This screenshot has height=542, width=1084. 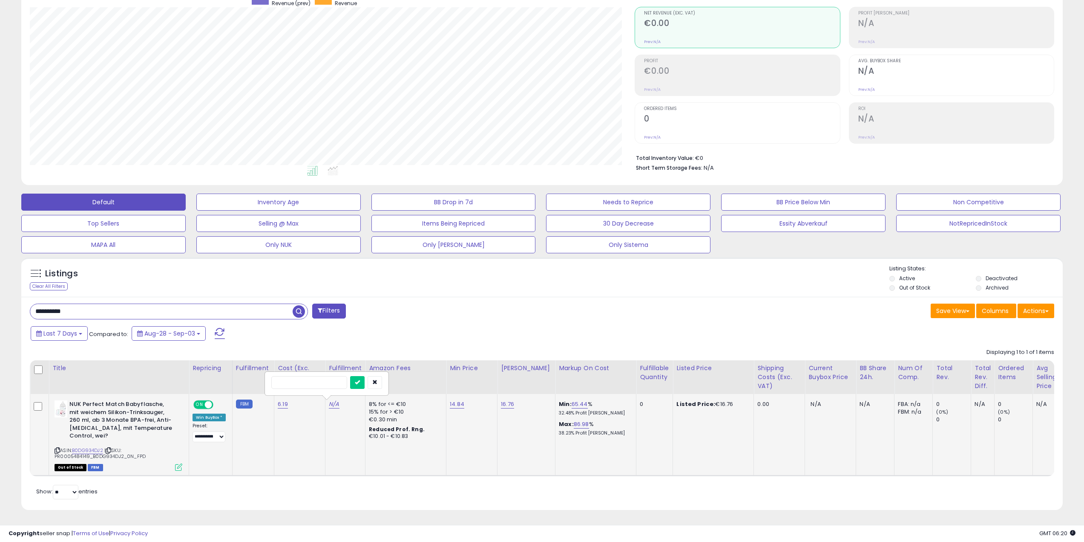 What do you see at coordinates (953, 311) in the screenshot?
I see `button: Save View` at bounding box center [953, 311].